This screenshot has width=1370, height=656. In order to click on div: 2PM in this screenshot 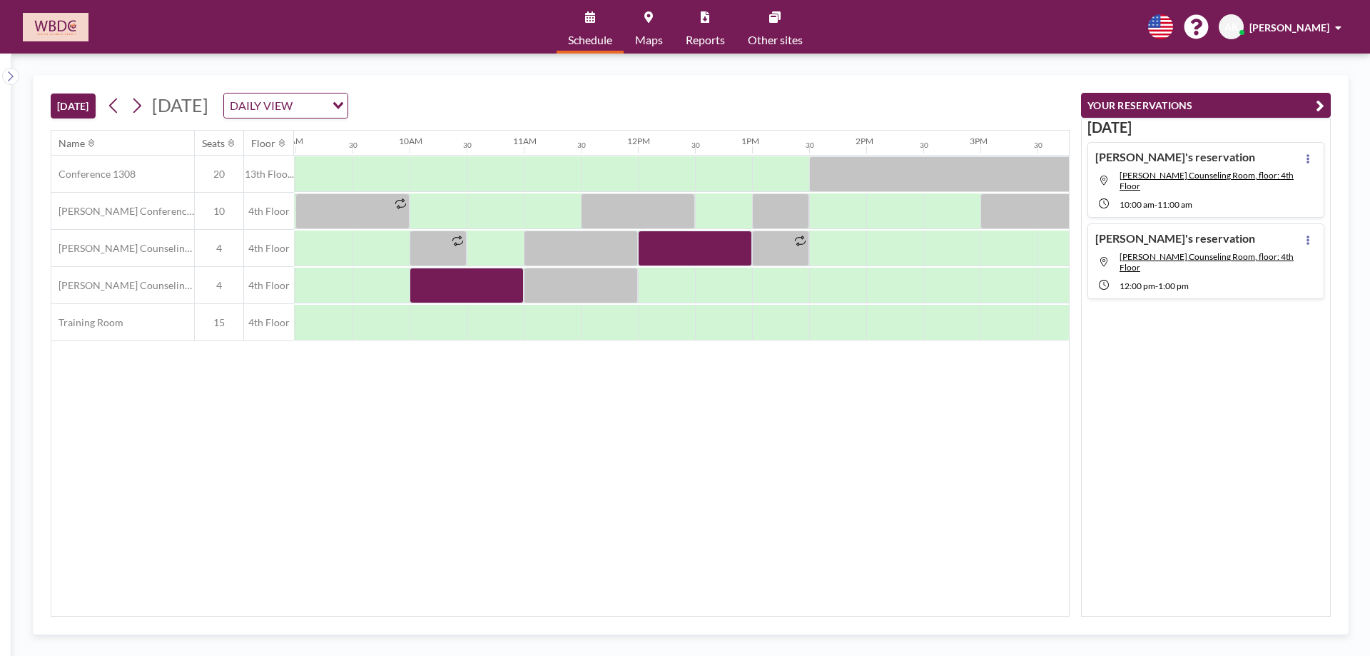, I will do `click(864, 141)`.